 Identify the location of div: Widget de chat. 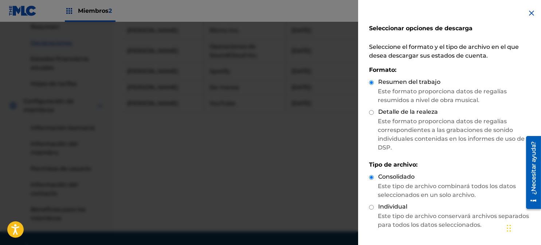
(523, 227).